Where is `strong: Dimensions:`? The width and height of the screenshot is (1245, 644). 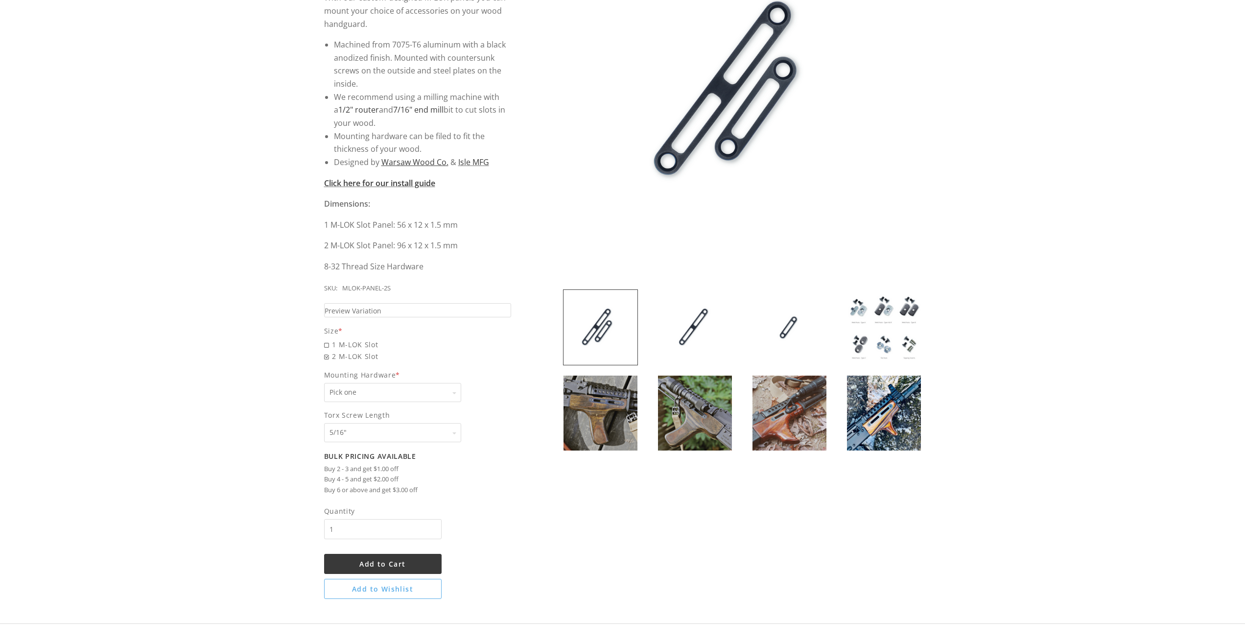
strong: Dimensions: is located at coordinates (347, 204).